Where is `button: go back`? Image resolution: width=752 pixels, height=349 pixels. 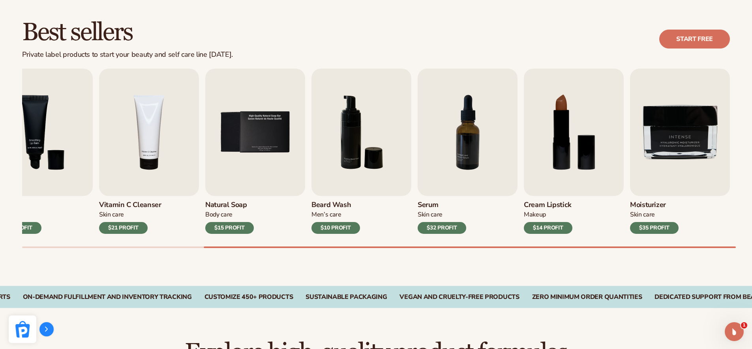
button: go back is located at coordinates (13, 11).